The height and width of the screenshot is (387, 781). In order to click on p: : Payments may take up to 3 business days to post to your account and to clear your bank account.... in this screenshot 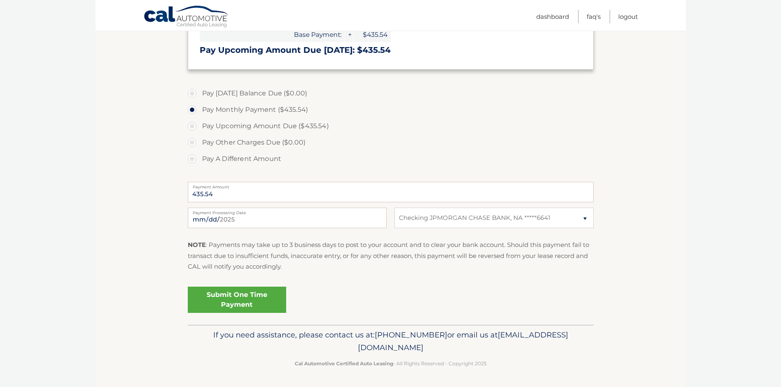, I will do `click(390, 256)`.